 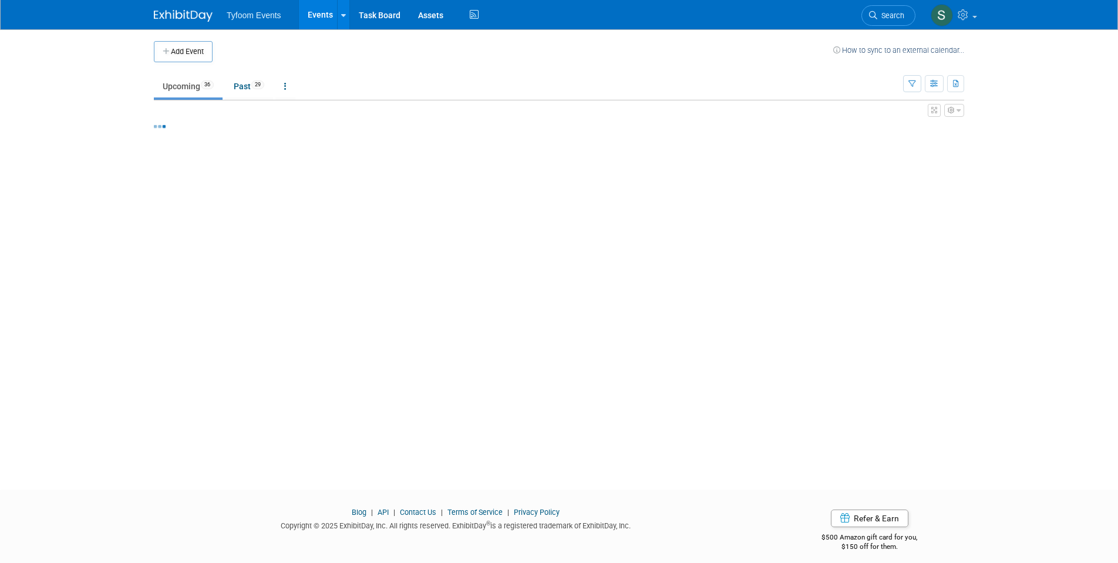 I want to click on a: Contact Us, so click(x=418, y=512).